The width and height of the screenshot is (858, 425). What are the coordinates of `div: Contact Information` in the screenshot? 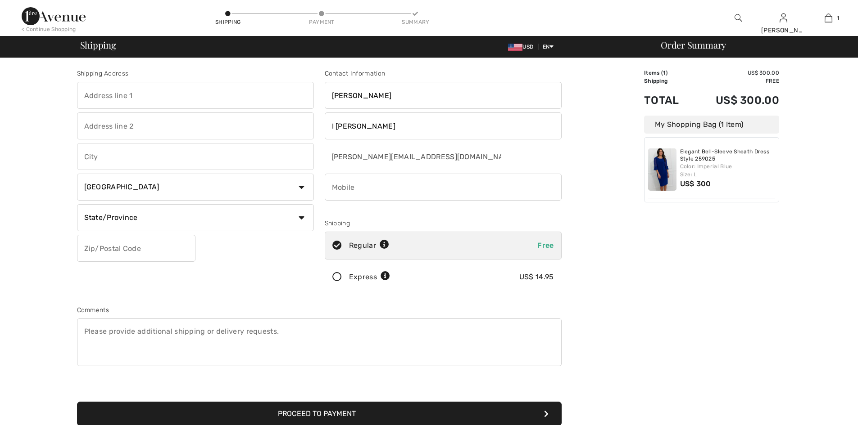 It's located at (443, 73).